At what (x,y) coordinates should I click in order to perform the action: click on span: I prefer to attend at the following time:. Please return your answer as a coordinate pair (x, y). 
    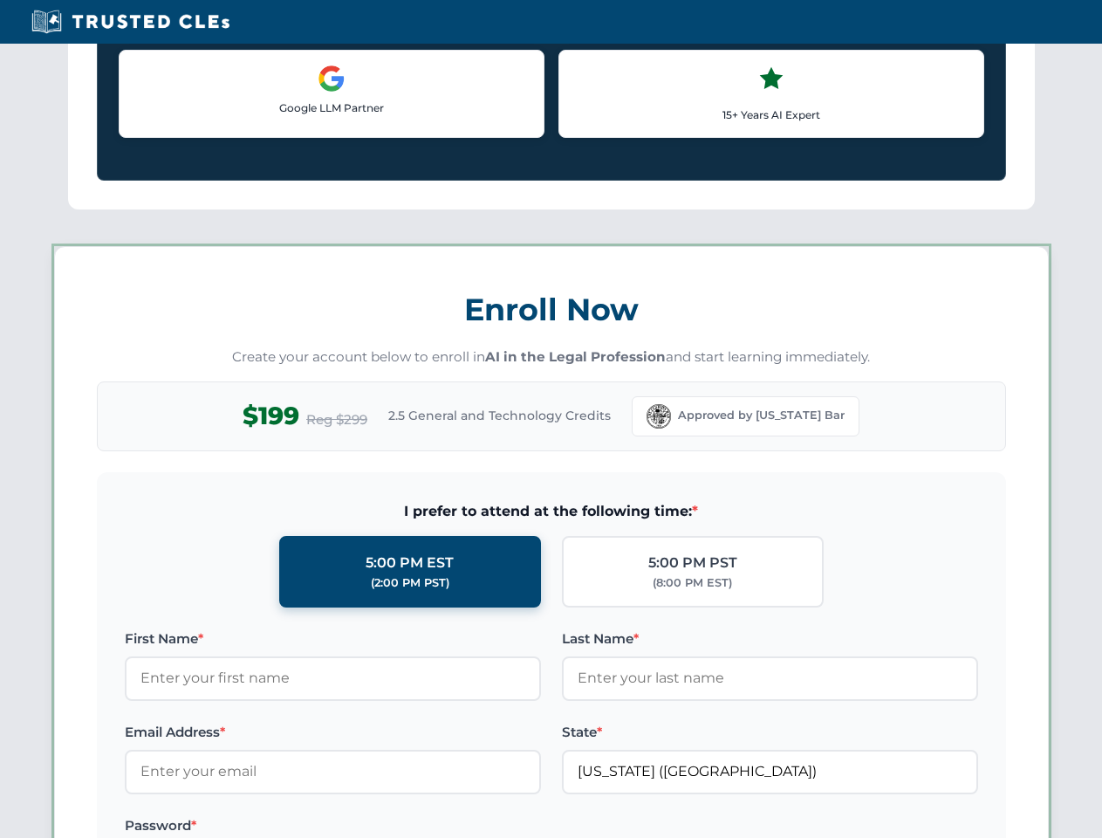
    Looking at the image, I should click on (552, 511).